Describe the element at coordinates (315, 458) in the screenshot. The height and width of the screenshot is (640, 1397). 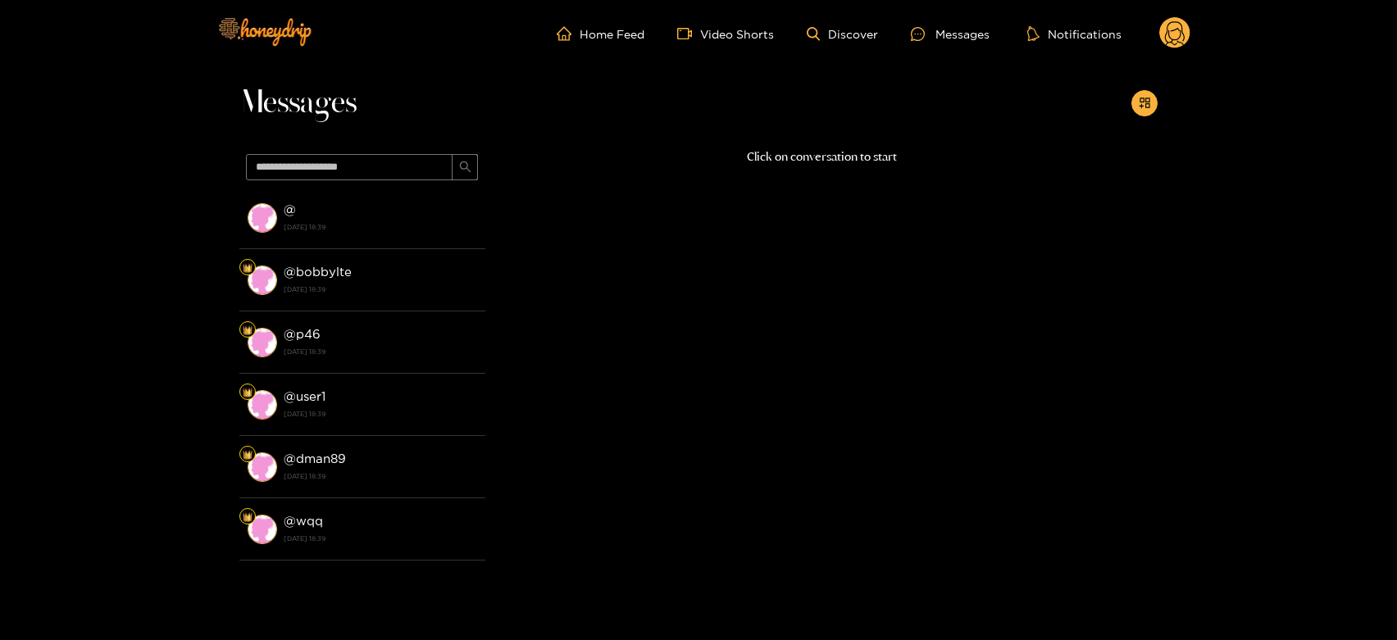
I see `strong: @ dman89` at that location.